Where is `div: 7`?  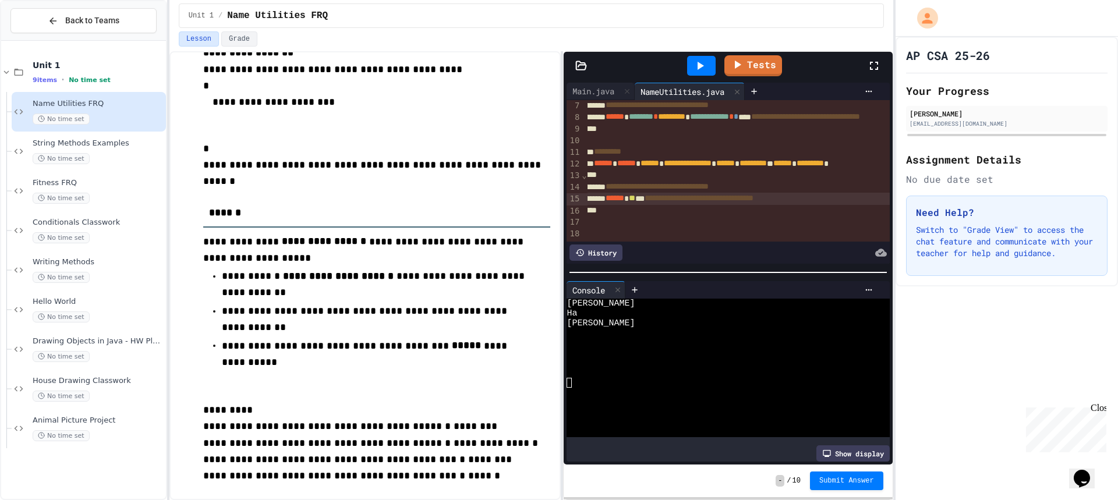 div: 7 is located at coordinates (574, 106).